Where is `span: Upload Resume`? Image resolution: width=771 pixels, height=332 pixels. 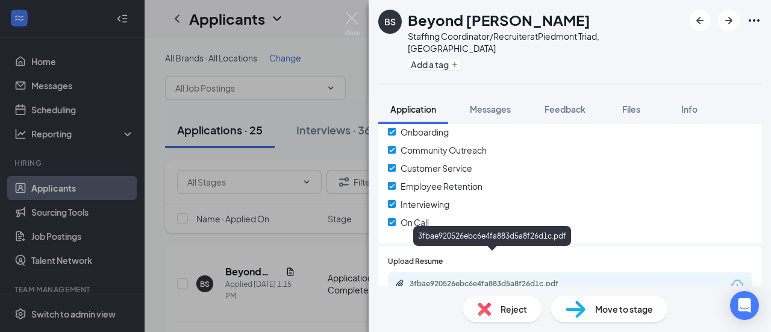 span: Upload Resume is located at coordinates (415, 262).